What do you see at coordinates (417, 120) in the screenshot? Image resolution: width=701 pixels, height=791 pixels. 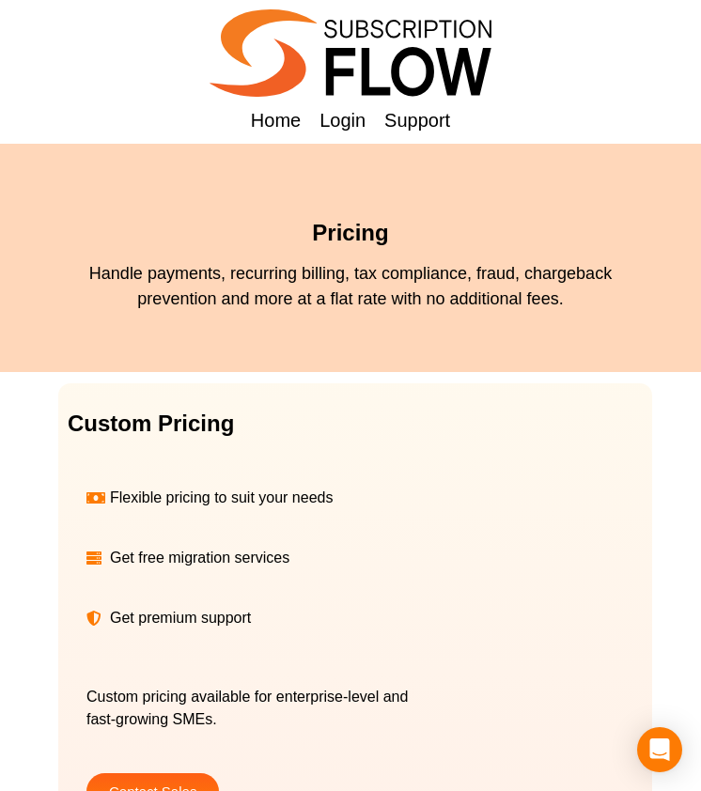 I see `span: Support` at bounding box center [417, 120].